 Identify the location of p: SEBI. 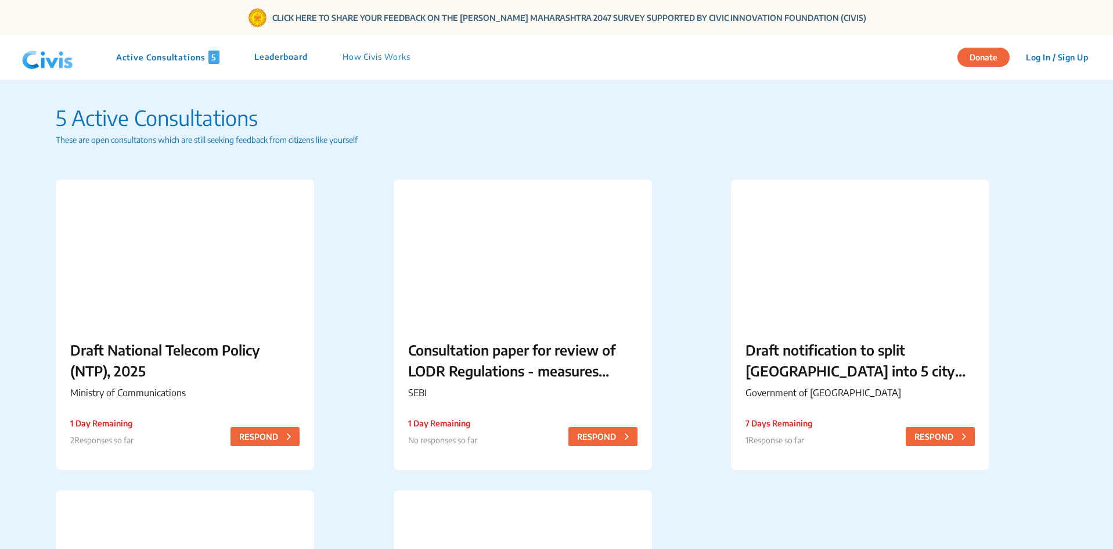
(523, 392).